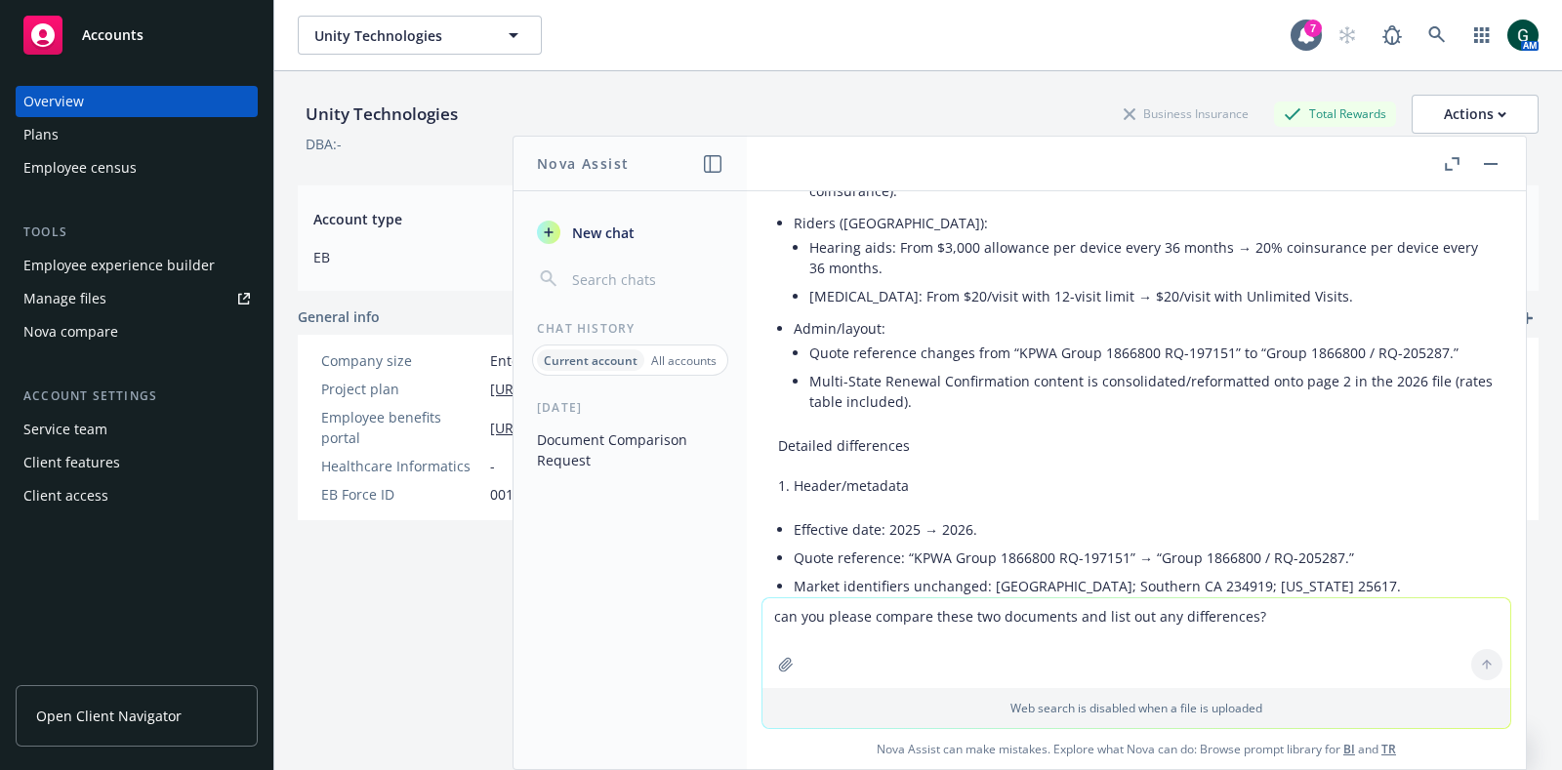  I want to click on li: Multi-State Renewal Confirmation content is consolidated/reformatted onto page 2 in the 2026 file..., so click(1152, 391).